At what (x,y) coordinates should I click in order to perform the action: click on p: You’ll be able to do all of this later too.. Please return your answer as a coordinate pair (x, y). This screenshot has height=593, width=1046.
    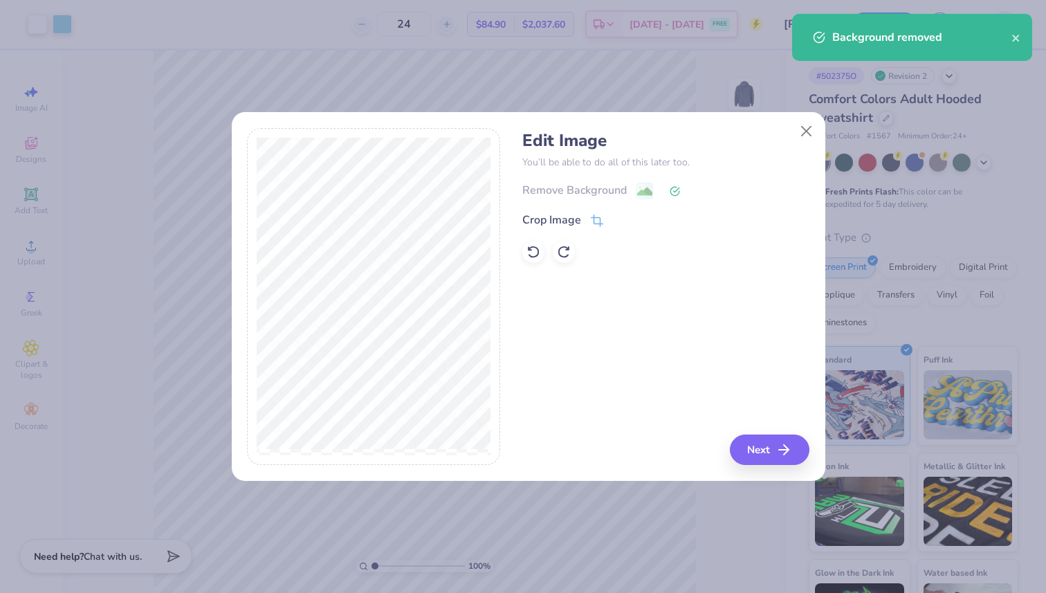
    Looking at the image, I should click on (666, 162).